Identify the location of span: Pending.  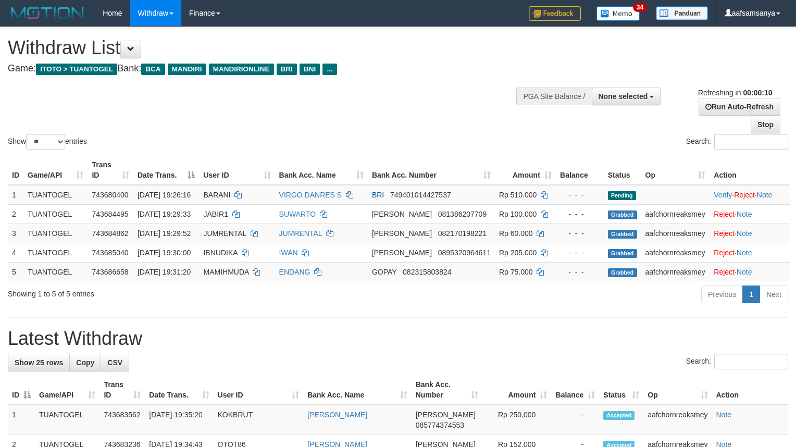
(622, 195).